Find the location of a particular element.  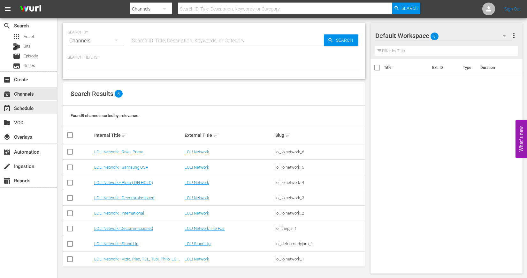

a: LOL! Network - International is located at coordinates (119, 213).